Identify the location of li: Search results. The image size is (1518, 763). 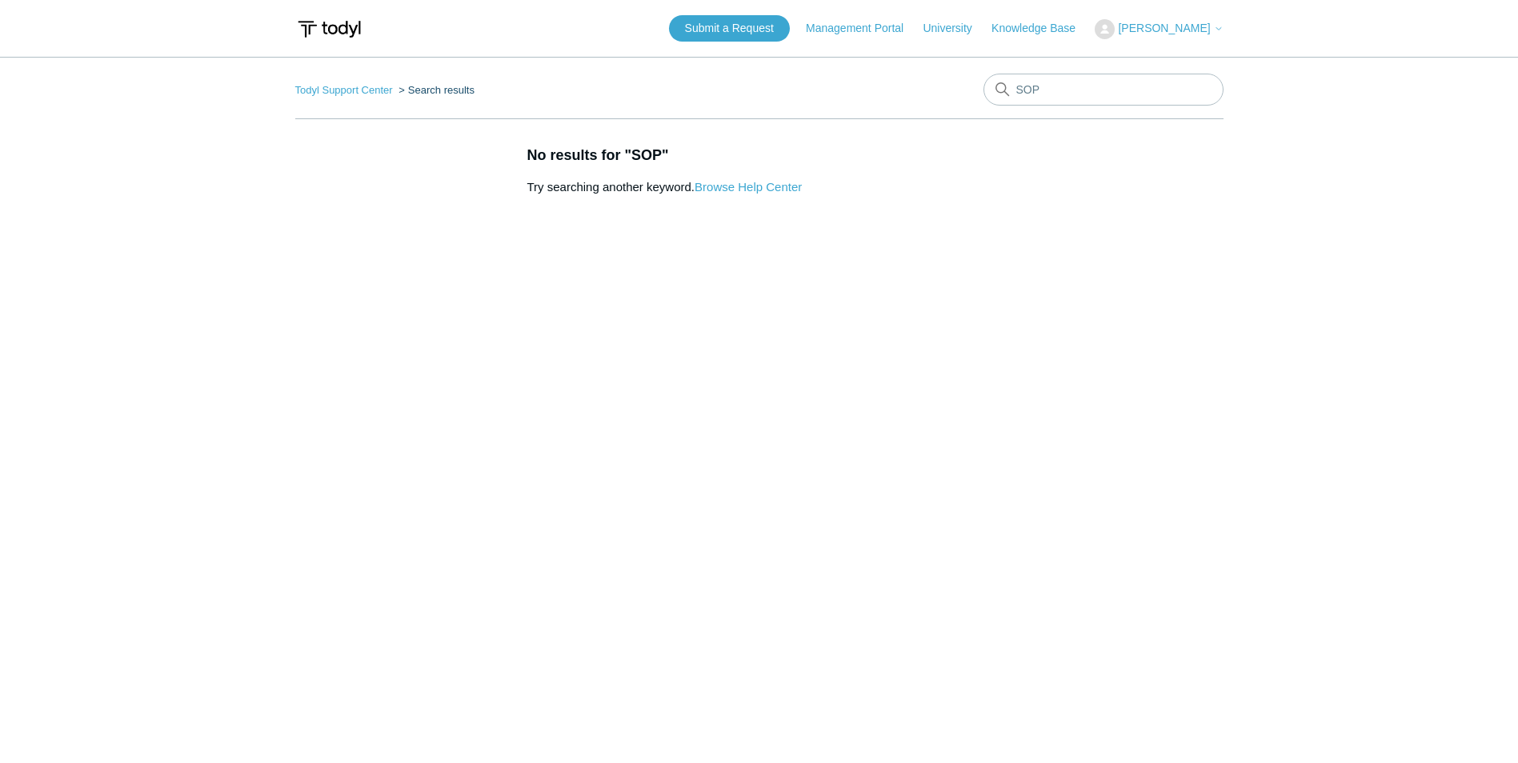
(434, 90).